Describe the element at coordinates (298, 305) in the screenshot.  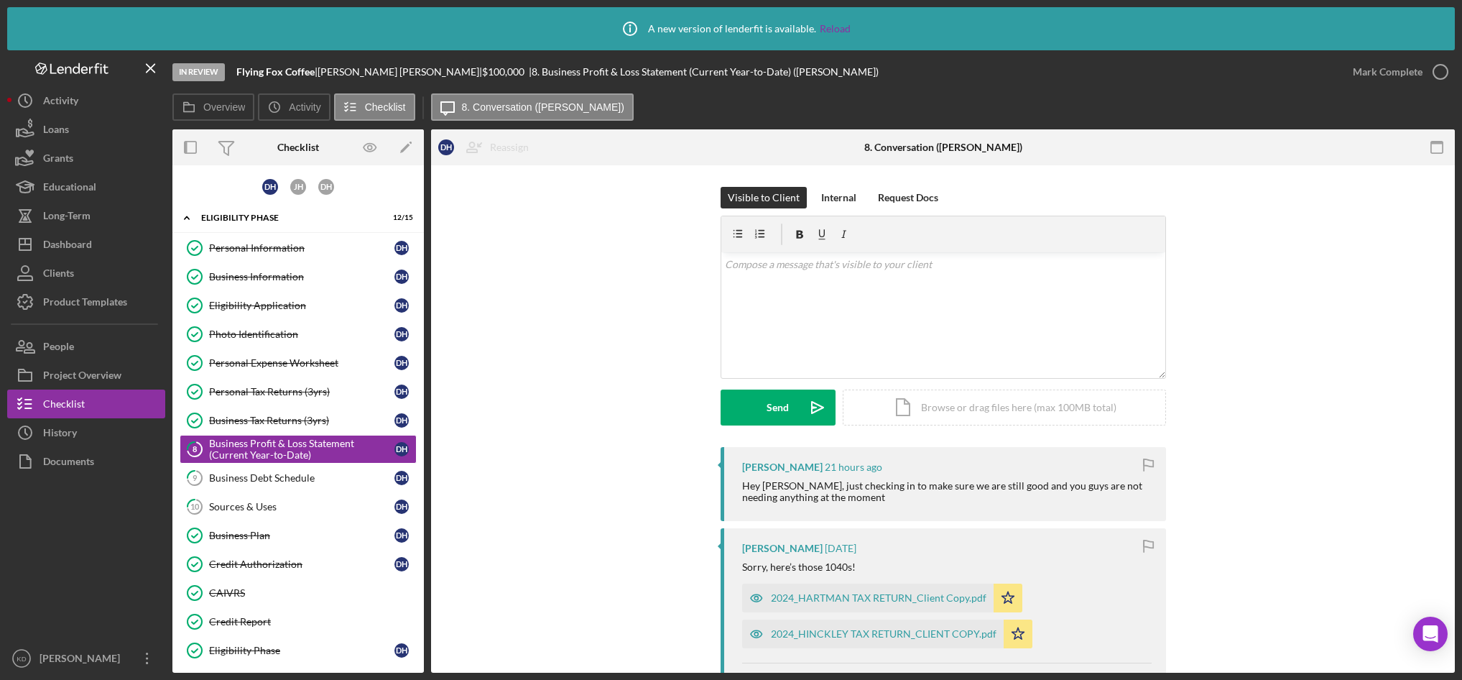
I see `a: Eligibility ApplicationDH` at that location.